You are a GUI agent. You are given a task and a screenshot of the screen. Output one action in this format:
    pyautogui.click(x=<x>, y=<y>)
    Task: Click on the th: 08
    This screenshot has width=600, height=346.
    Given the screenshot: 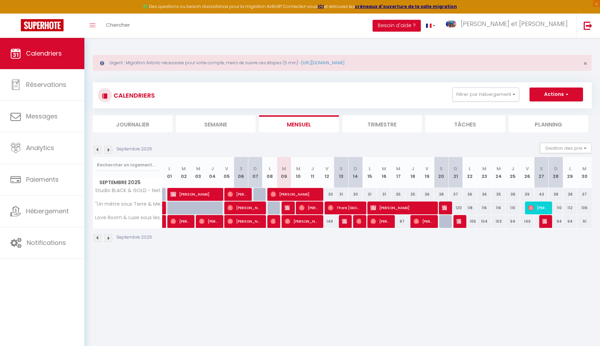 What is the action you would take?
    pyautogui.click(x=270, y=172)
    